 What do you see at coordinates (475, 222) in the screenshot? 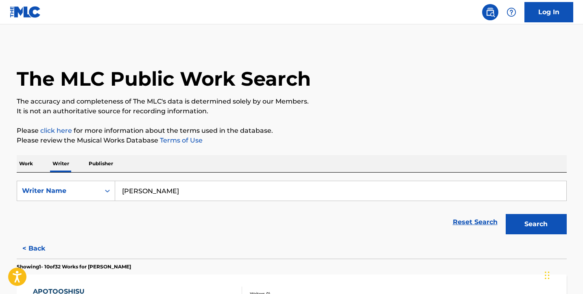
I see `a: Reset Search` at bounding box center [475, 222].